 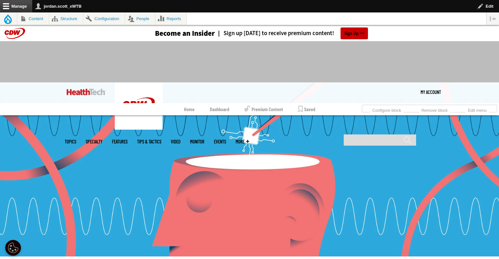 What do you see at coordinates (219, 109) in the screenshot?
I see `a: Dashboard` at bounding box center [219, 109].